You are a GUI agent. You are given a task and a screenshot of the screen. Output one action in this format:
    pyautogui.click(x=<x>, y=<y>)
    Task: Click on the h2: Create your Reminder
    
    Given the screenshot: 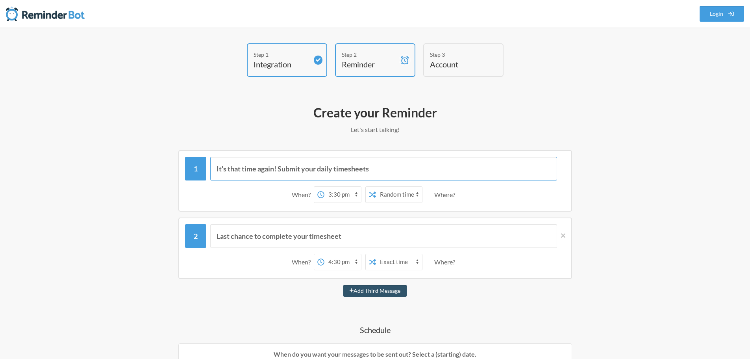 What is the action you would take?
    pyautogui.click(x=375, y=113)
    